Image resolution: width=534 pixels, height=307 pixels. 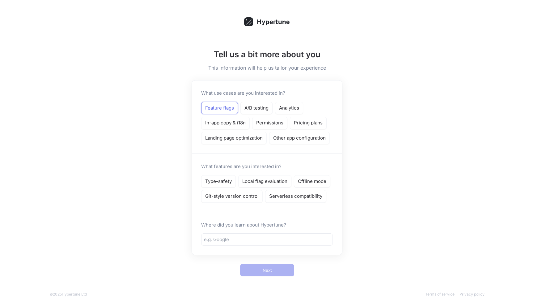 I want to click on p: Local flag evaluation, so click(x=265, y=181).